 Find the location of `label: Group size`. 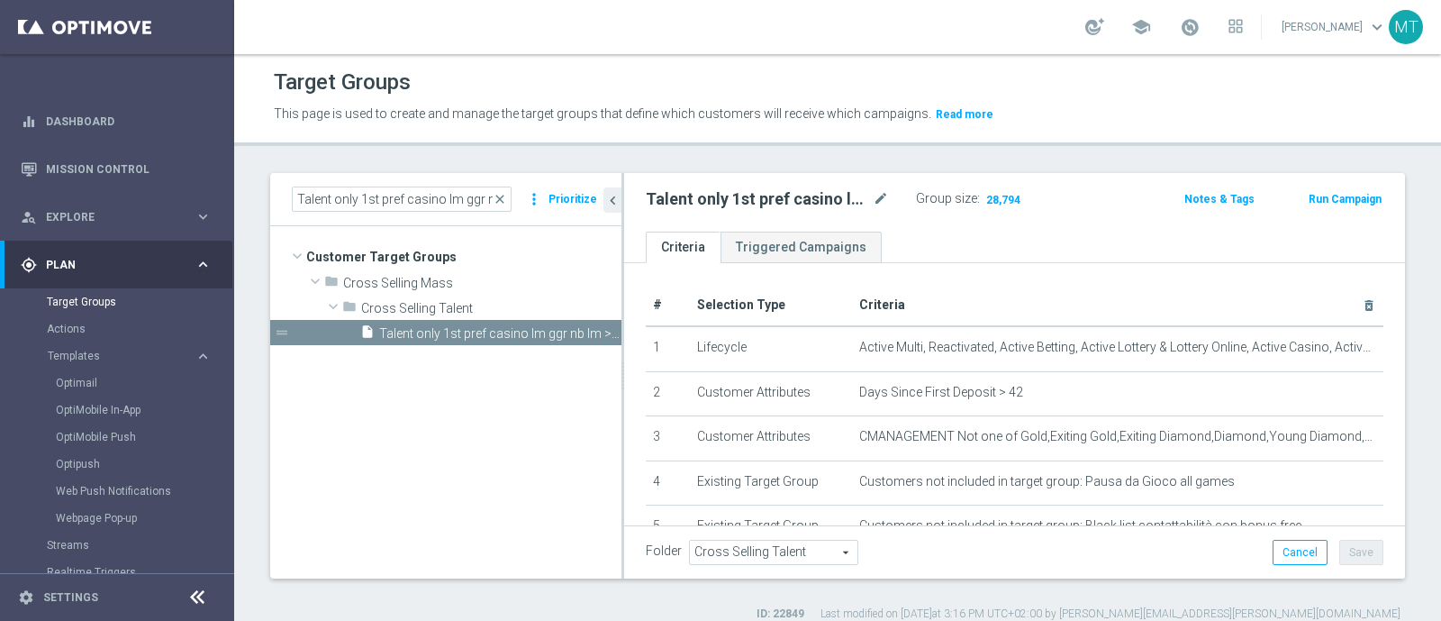

label: Group size is located at coordinates (947, 198).